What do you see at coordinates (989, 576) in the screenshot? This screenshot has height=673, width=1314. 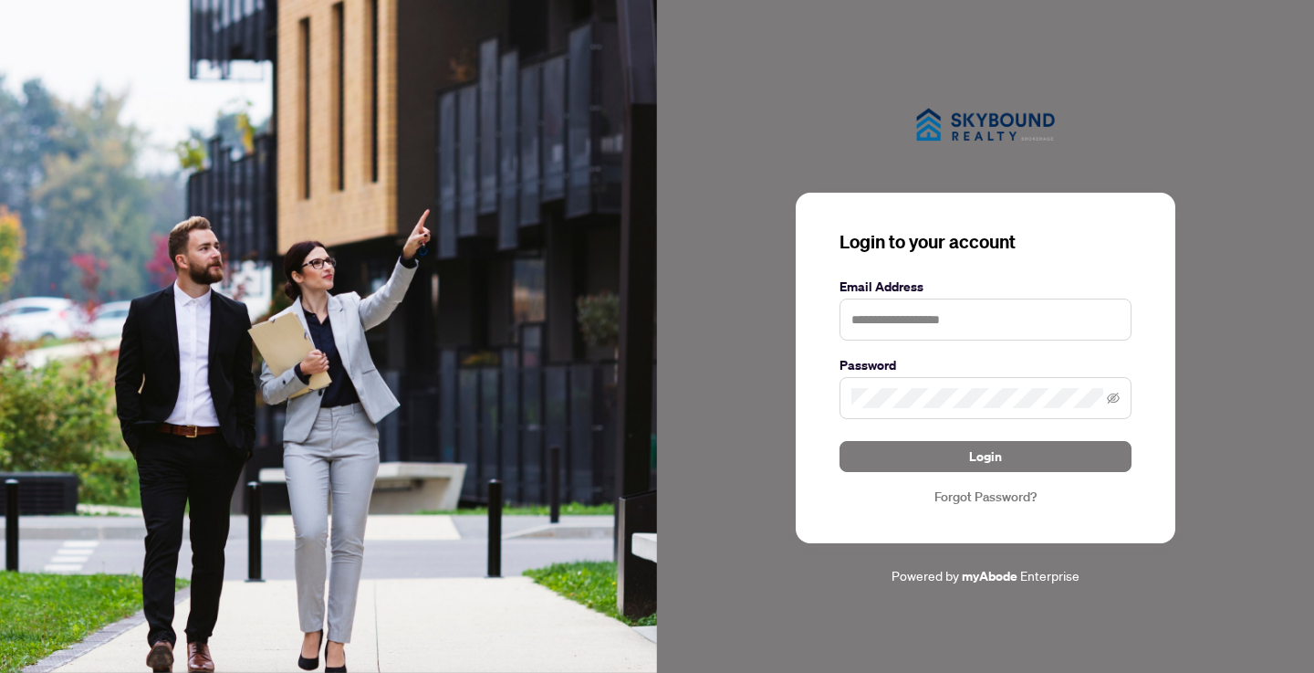 I see `a: myAbode` at bounding box center [989, 576].